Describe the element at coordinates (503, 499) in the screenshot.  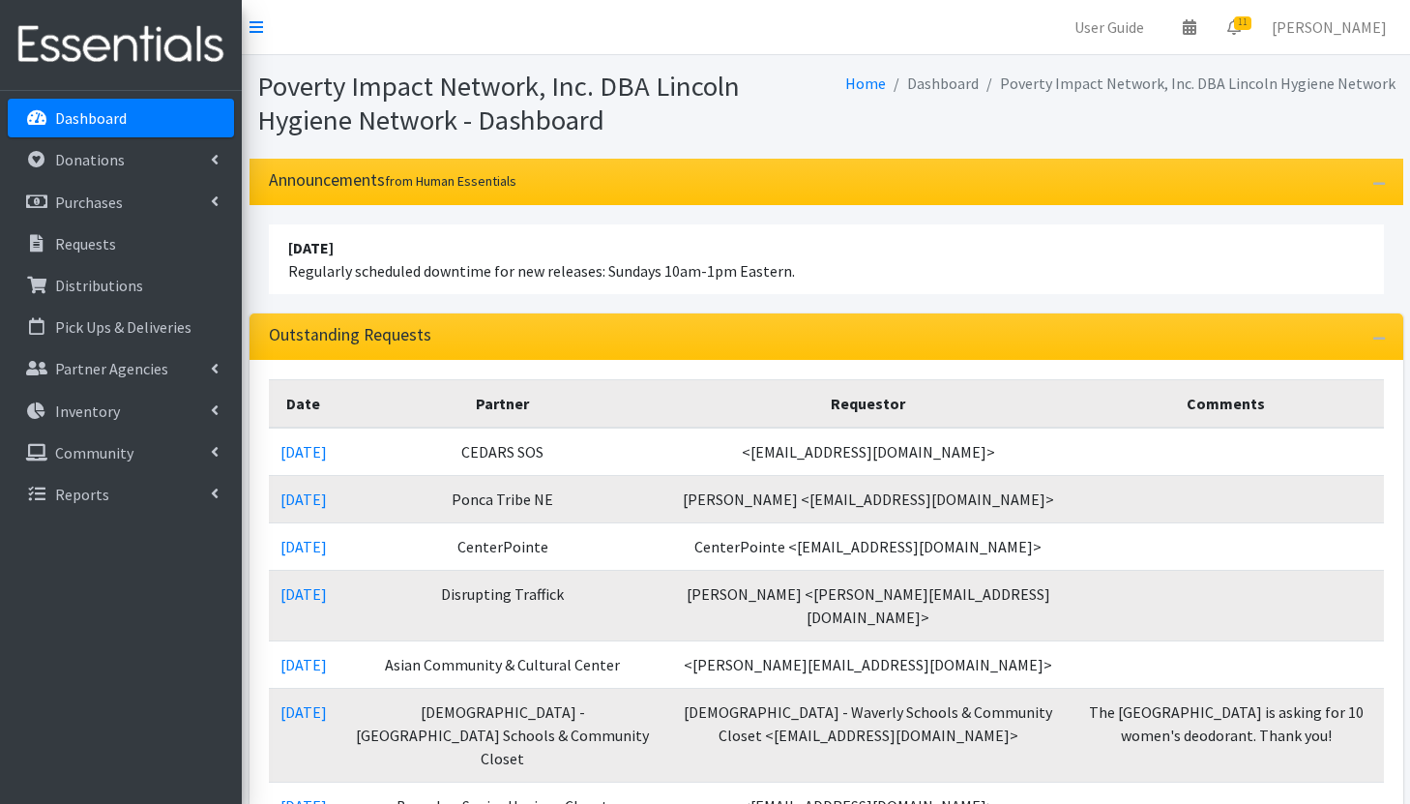
I see `td: Ponca Tribe NE` at that location.